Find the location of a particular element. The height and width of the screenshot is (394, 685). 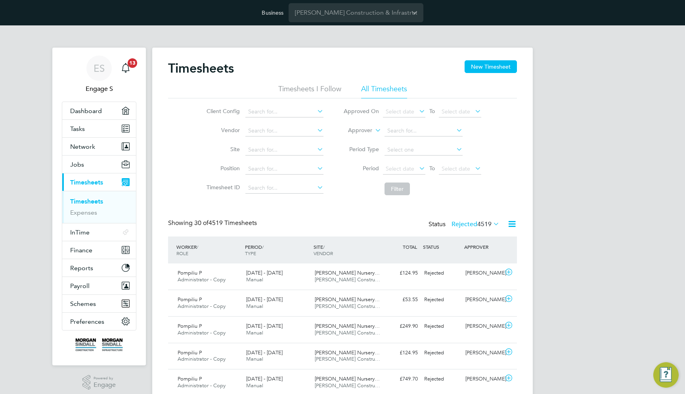

div: SITE is located at coordinates (346, 250).